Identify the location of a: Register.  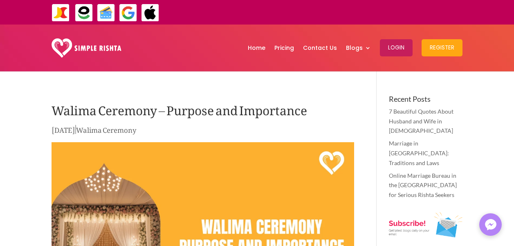
(442, 48).